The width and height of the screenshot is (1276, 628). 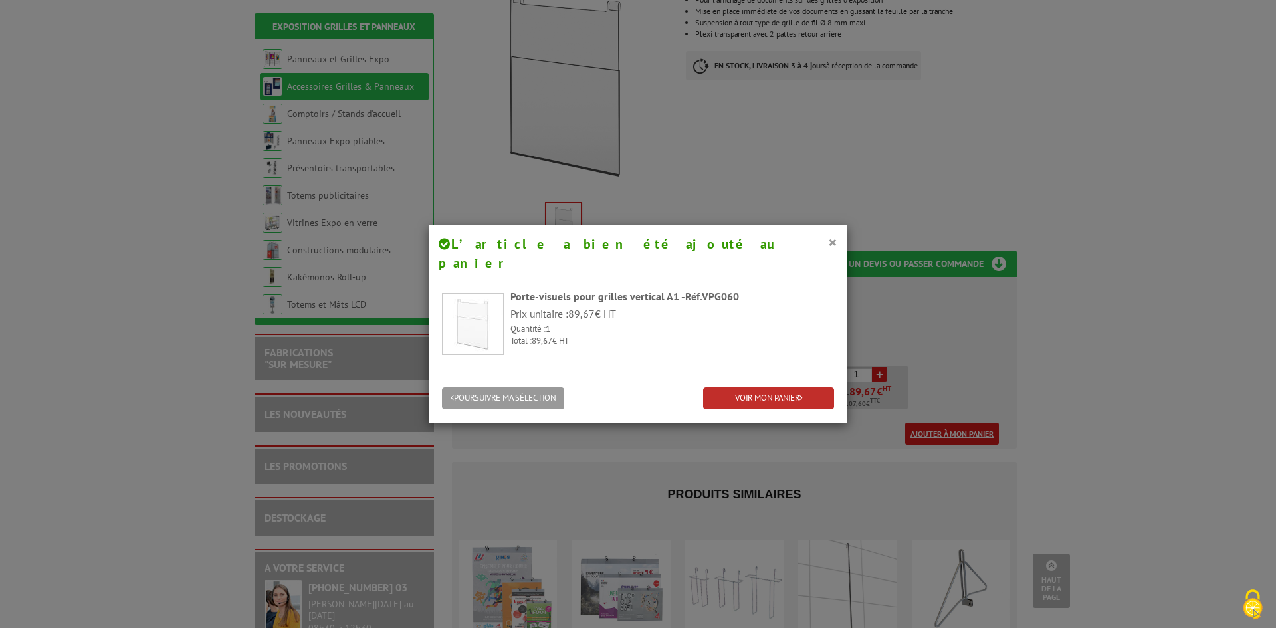 What do you see at coordinates (672, 341) in the screenshot?
I see `p: Total : € HT` at bounding box center [672, 341].